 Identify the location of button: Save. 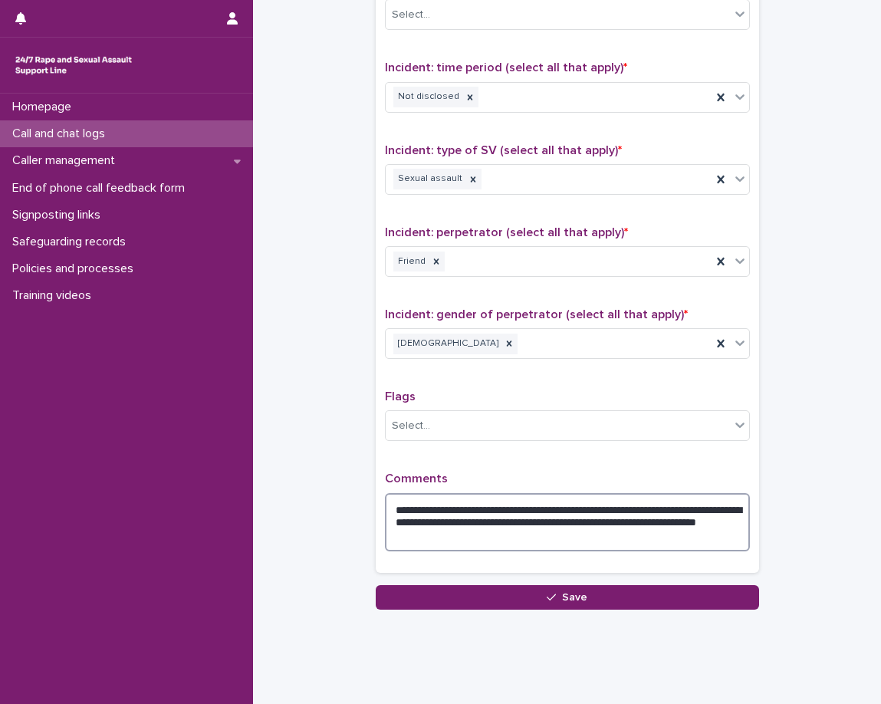
(567, 597).